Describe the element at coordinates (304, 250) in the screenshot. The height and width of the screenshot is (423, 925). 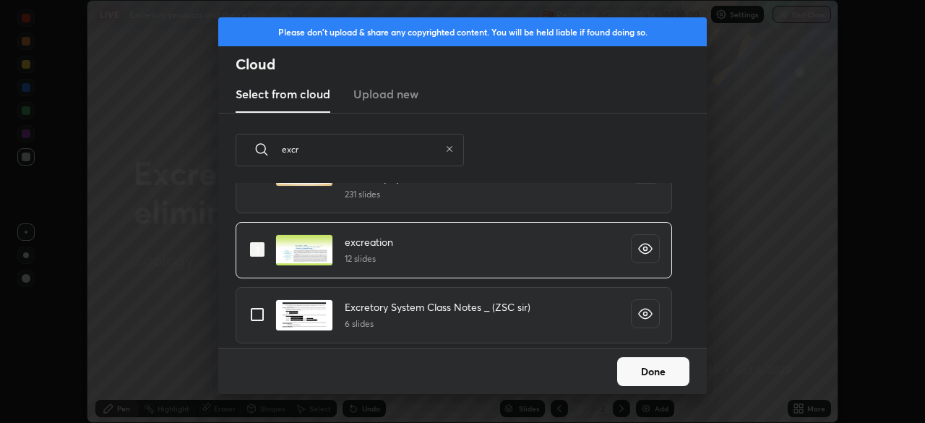
I see `img: 1690373734N77FXP.pdf` at that location.